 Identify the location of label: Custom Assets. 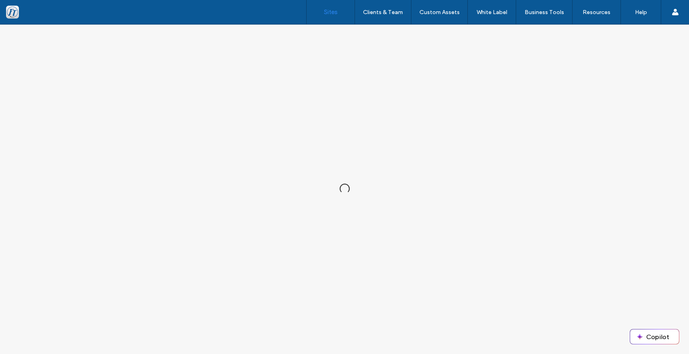
(439, 12).